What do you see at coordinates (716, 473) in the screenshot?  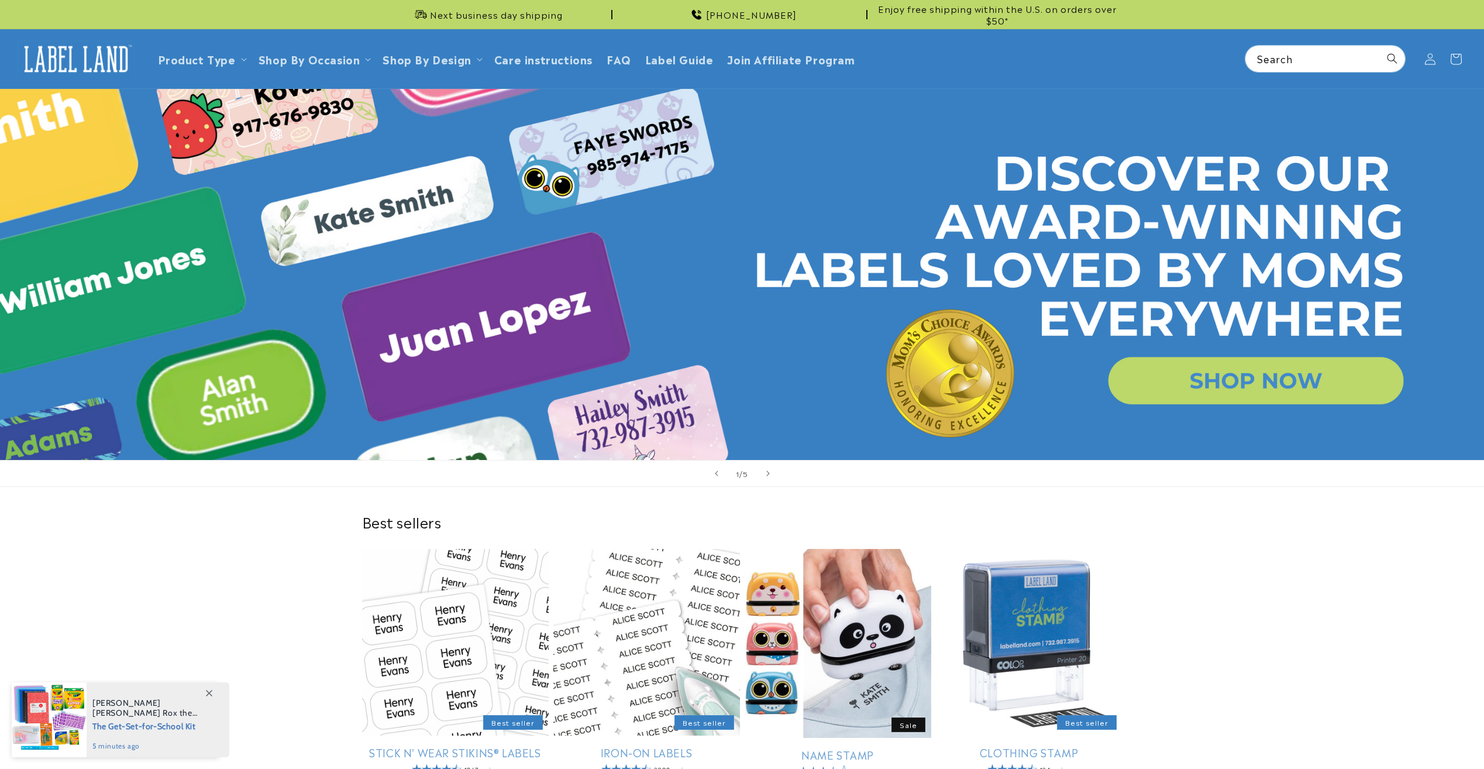 I see `button: Previous slide` at bounding box center [716, 473].